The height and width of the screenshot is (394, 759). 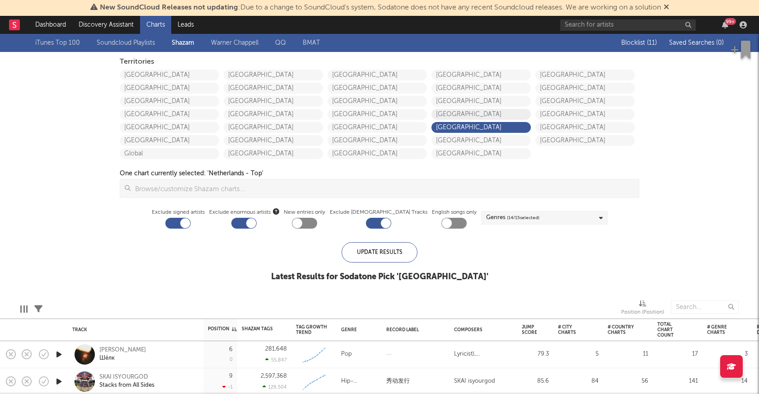 What do you see at coordinates (133, 330) in the screenshot?
I see `div: Track` at bounding box center [133, 330].